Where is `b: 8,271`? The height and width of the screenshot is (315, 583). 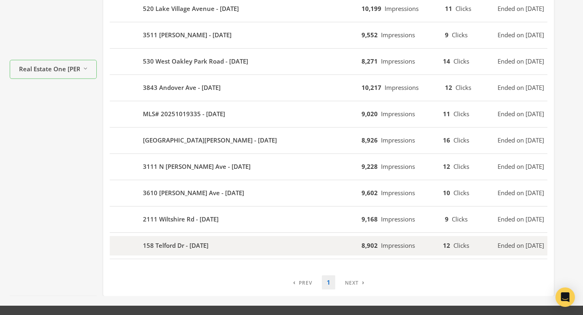
b: 8,271 is located at coordinates (370, 61).